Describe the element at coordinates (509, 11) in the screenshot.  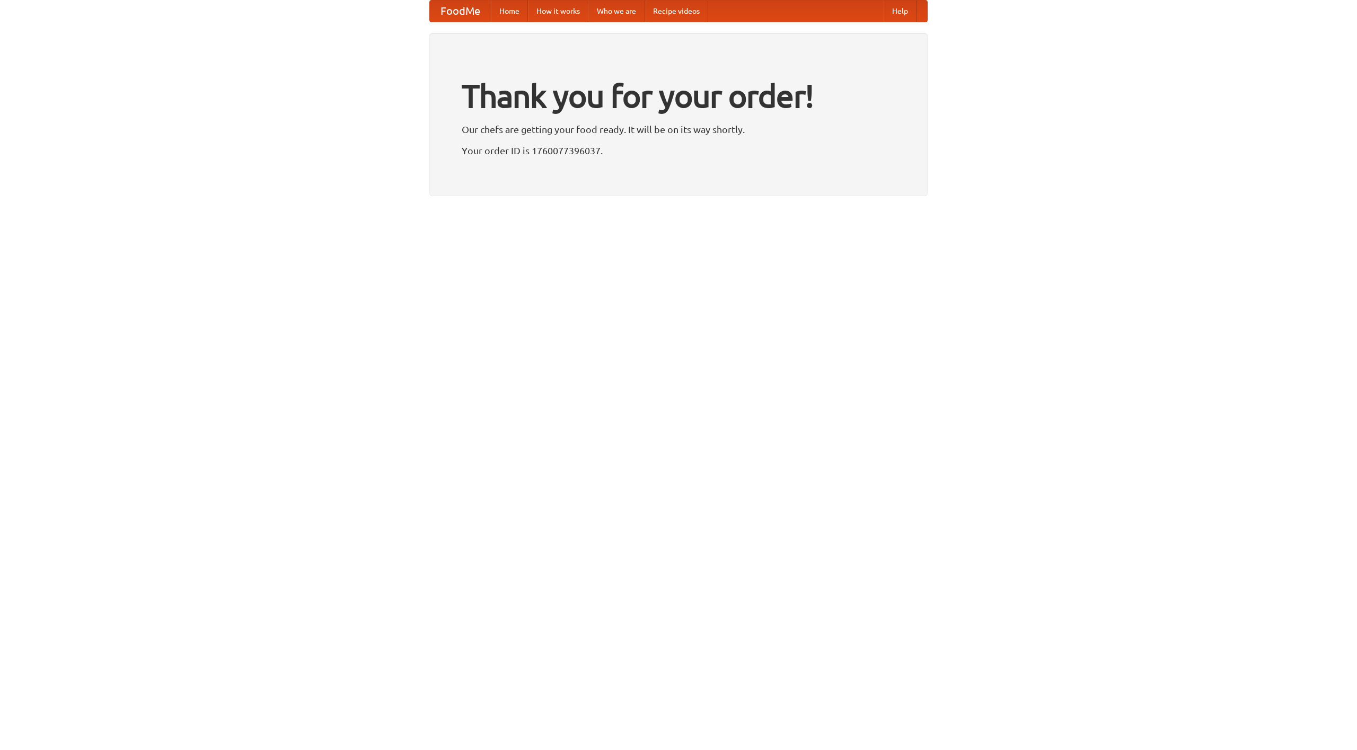
I see `a: Home` at that location.